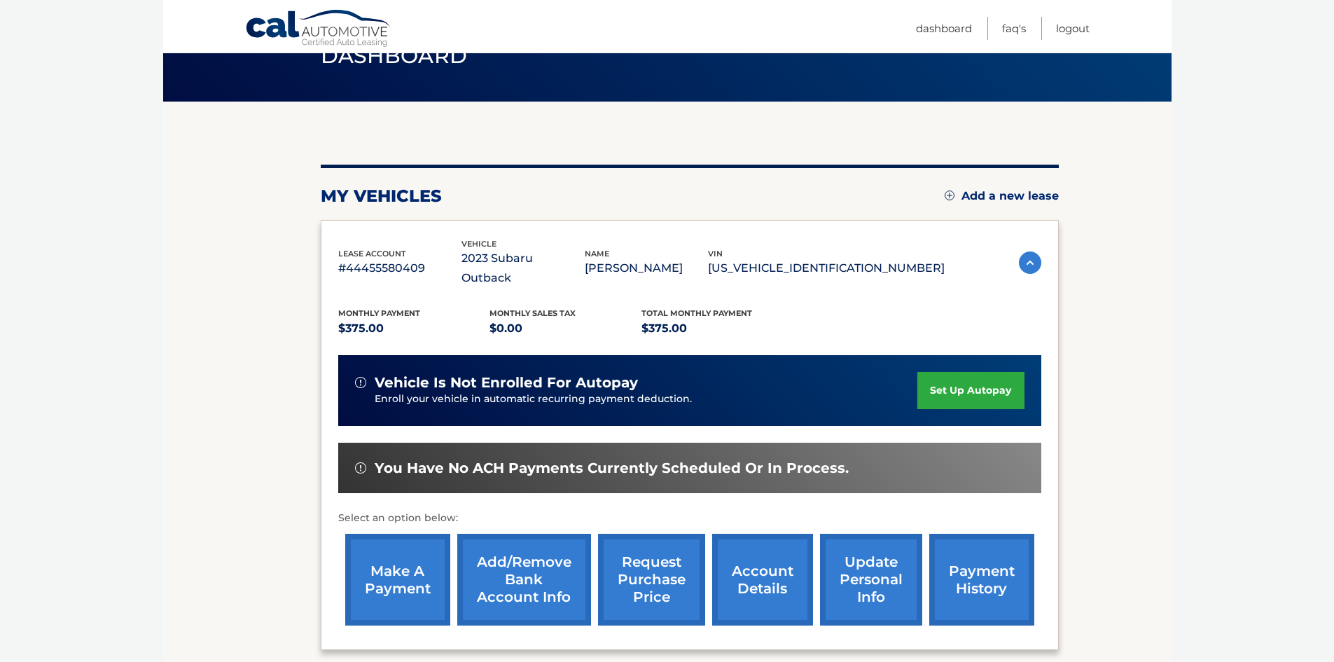  What do you see at coordinates (565, 328) in the screenshot?
I see `p: $0.00` at bounding box center [565, 328].